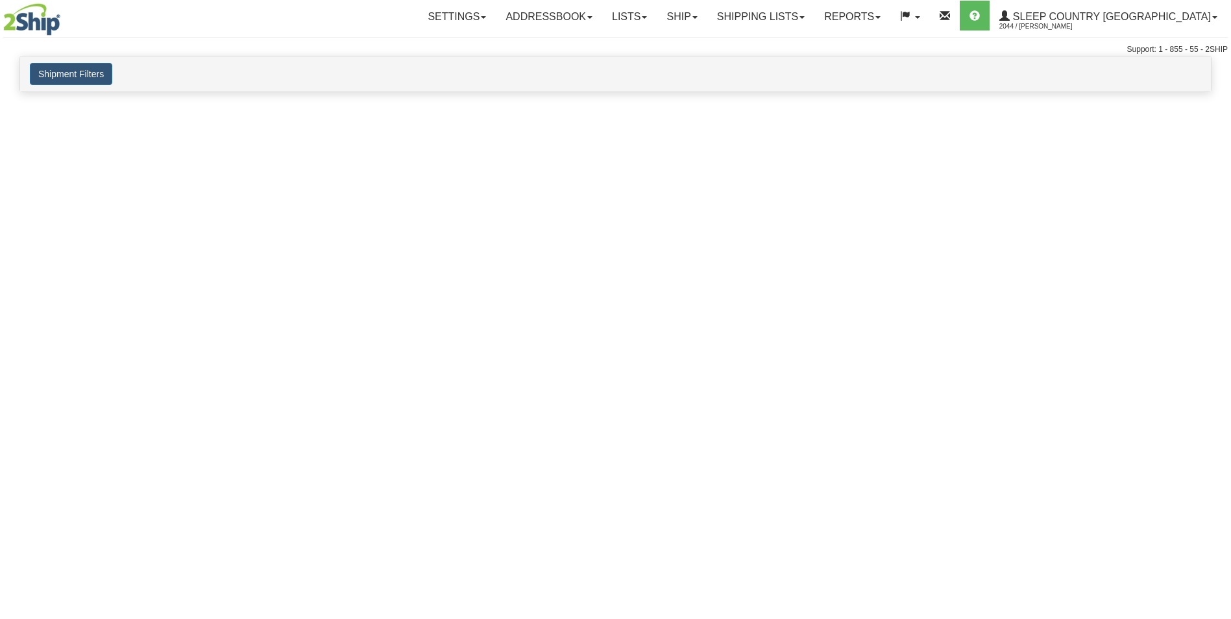  I want to click on a: Addressbook, so click(549, 17).